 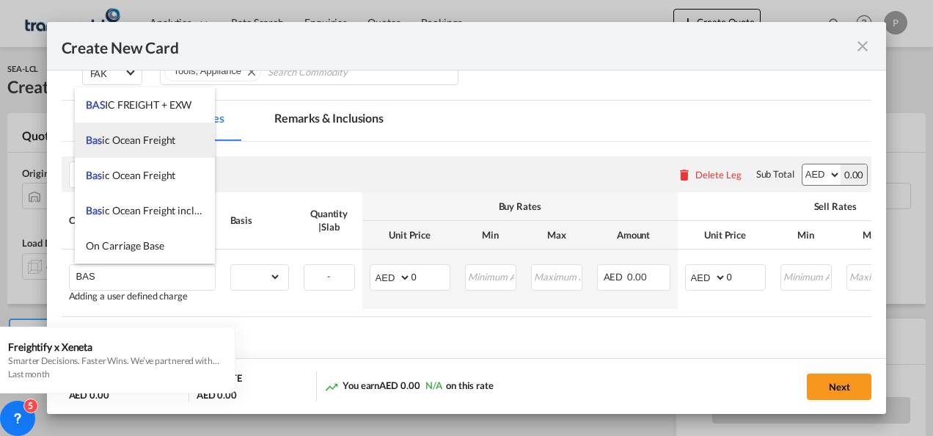 I want to click on button: Remove, so click(x=249, y=71).